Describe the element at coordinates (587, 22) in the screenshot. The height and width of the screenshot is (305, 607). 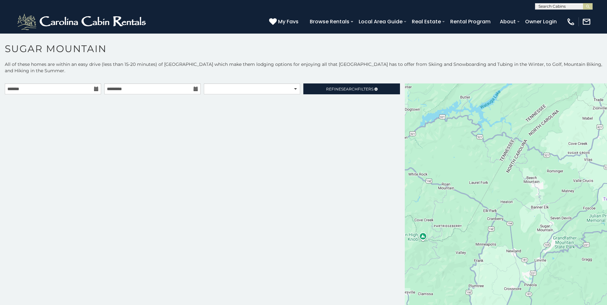
I see `img: mail-regular-white.png` at that location.